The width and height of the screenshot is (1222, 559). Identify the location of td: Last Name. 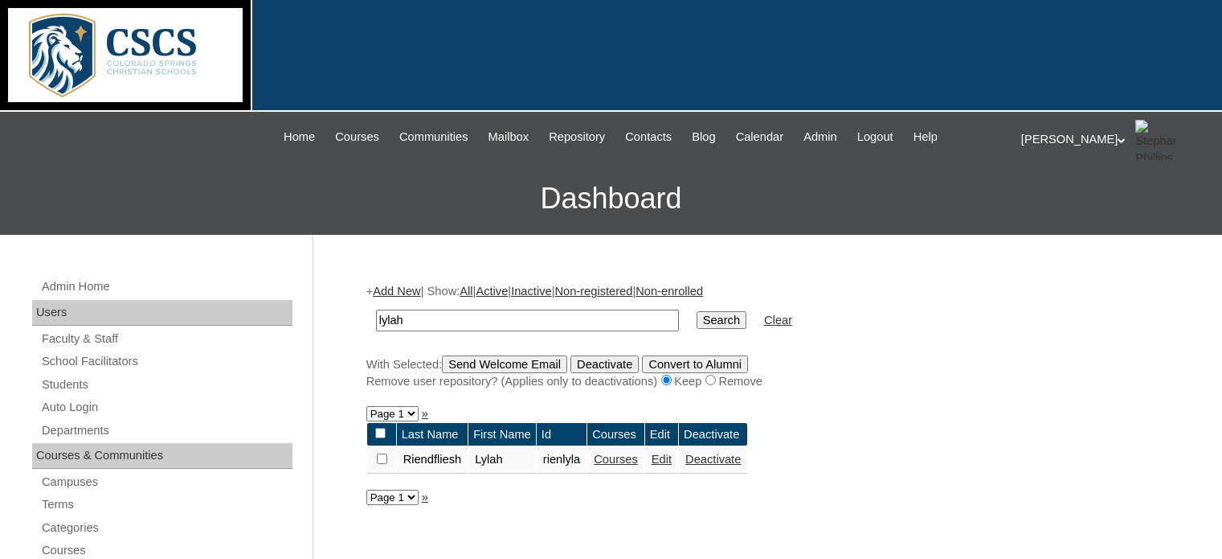
(432, 434).